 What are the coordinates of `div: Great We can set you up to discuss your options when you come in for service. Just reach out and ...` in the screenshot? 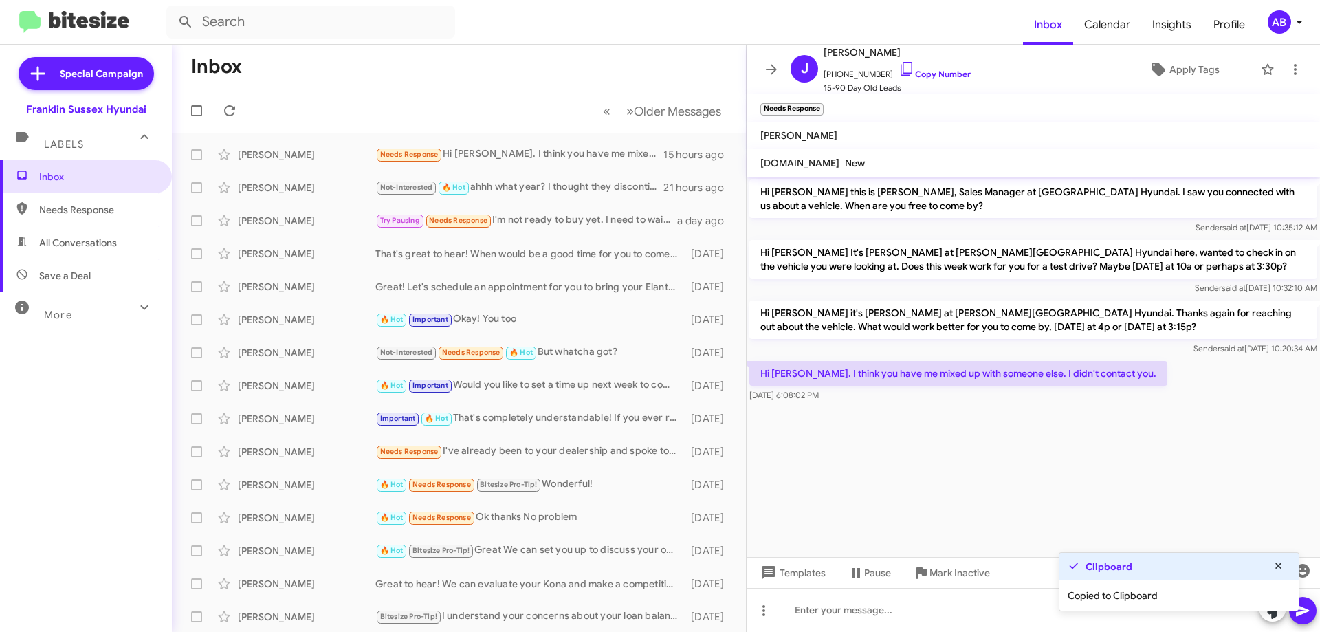 It's located at (529, 550).